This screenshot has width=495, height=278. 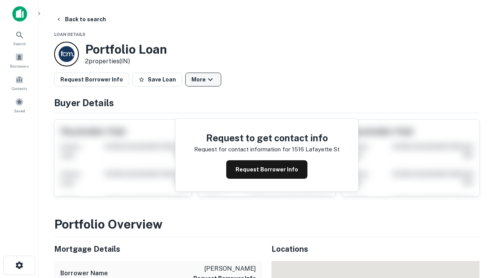 I want to click on p: 1516 lafayette st, so click(x=315, y=150).